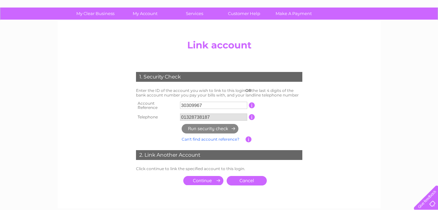  Describe the element at coordinates (145, 13) in the screenshot. I see `a: My Account` at that location.